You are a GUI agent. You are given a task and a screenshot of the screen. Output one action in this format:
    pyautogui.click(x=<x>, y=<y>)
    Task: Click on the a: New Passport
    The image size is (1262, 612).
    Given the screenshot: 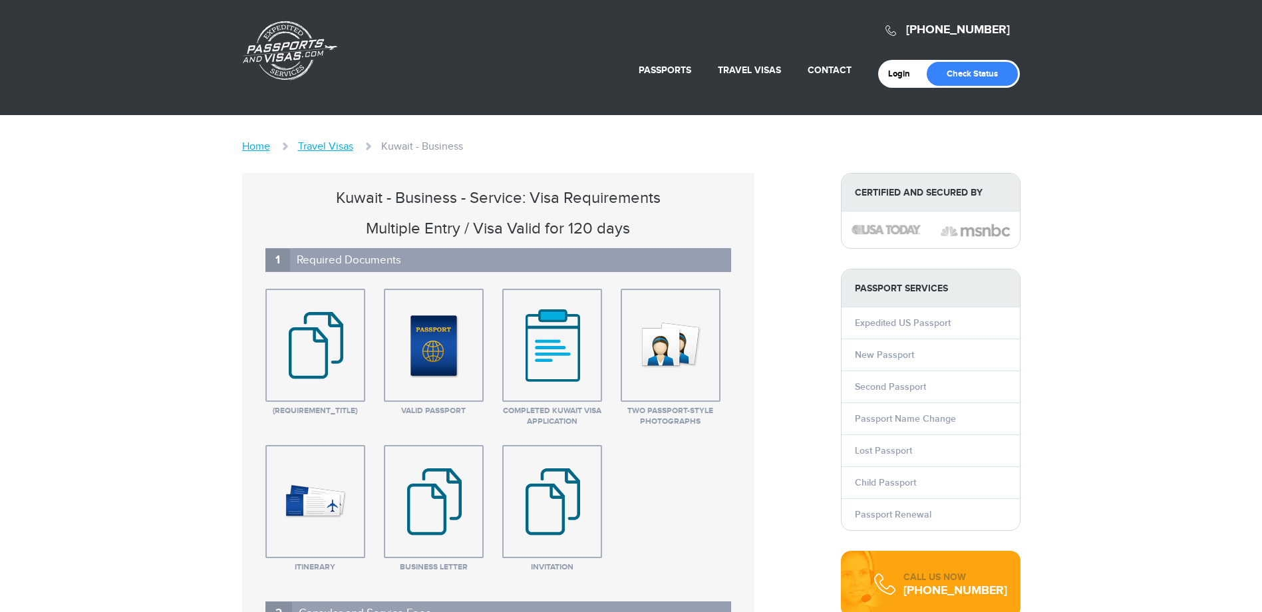 What is the action you would take?
    pyautogui.click(x=884, y=355)
    